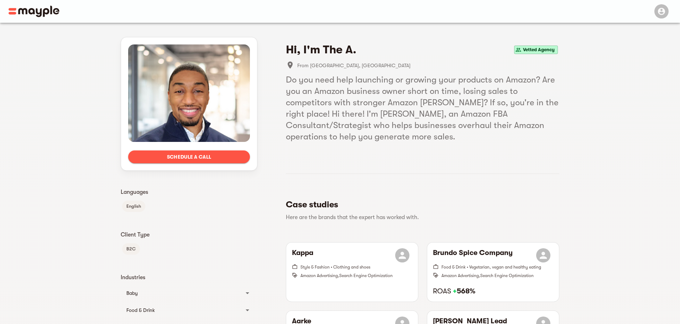  I want to click on button: Schedule a call, so click(189, 157).